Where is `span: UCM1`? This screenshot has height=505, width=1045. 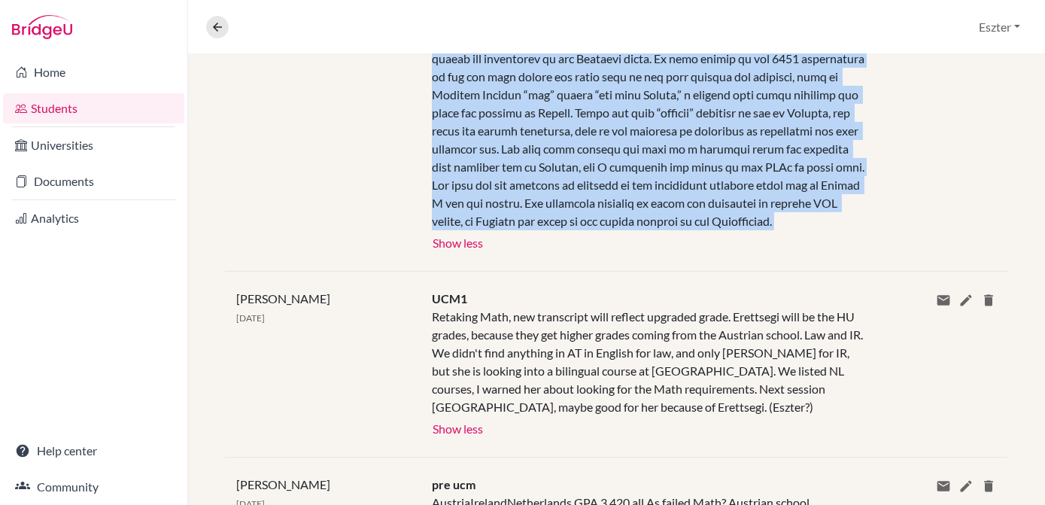
span: UCM1 is located at coordinates (449, 298).